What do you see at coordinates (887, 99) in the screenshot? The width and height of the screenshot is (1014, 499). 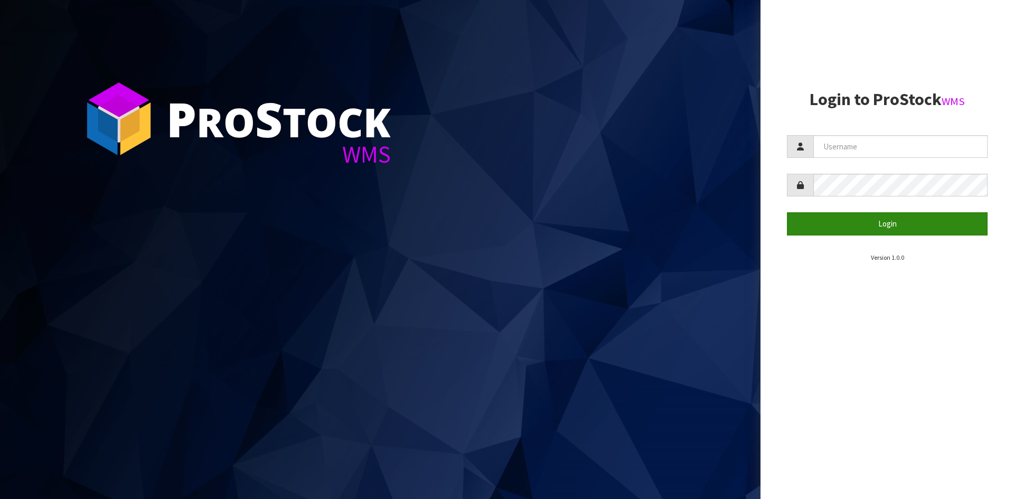 I see `h2: Login to ProStock` at bounding box center [887, 99].